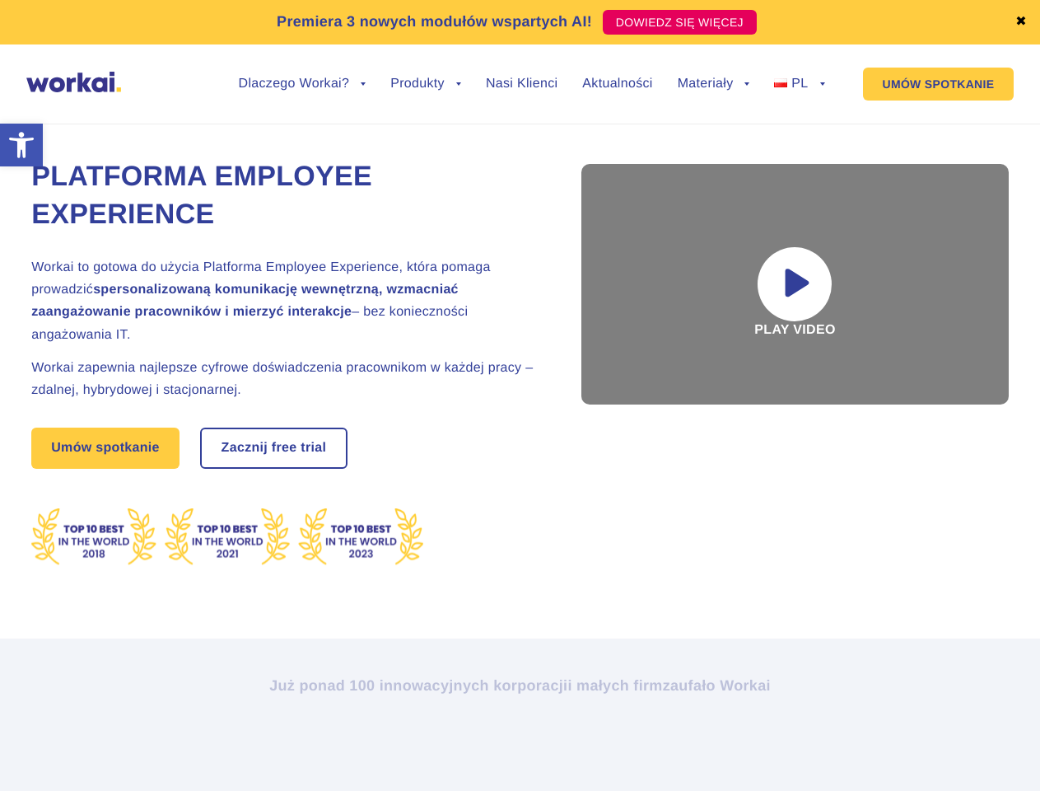 The height and width of the screenshot is (791, 1040). What do you see at coordinates (434, 21) in the screenshot?
I see `p: Premiera 3 nowych modułów wspartych AI!` at bounding box center [434, 21].